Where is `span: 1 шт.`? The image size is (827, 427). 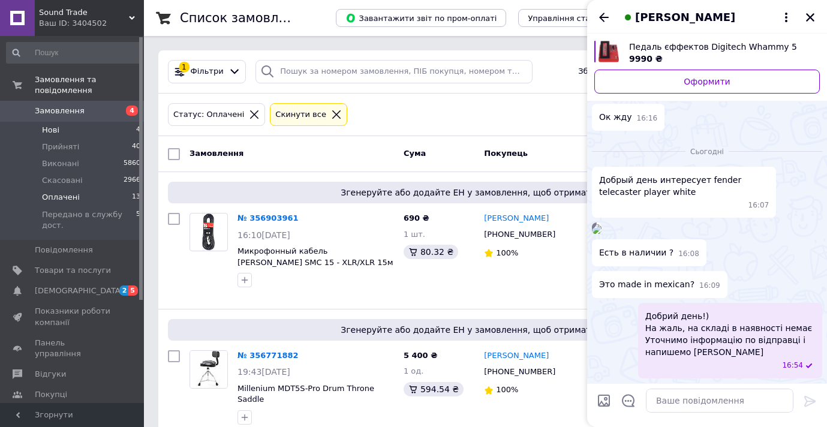 span: 1 шт. is located at coordinates (414, 234).